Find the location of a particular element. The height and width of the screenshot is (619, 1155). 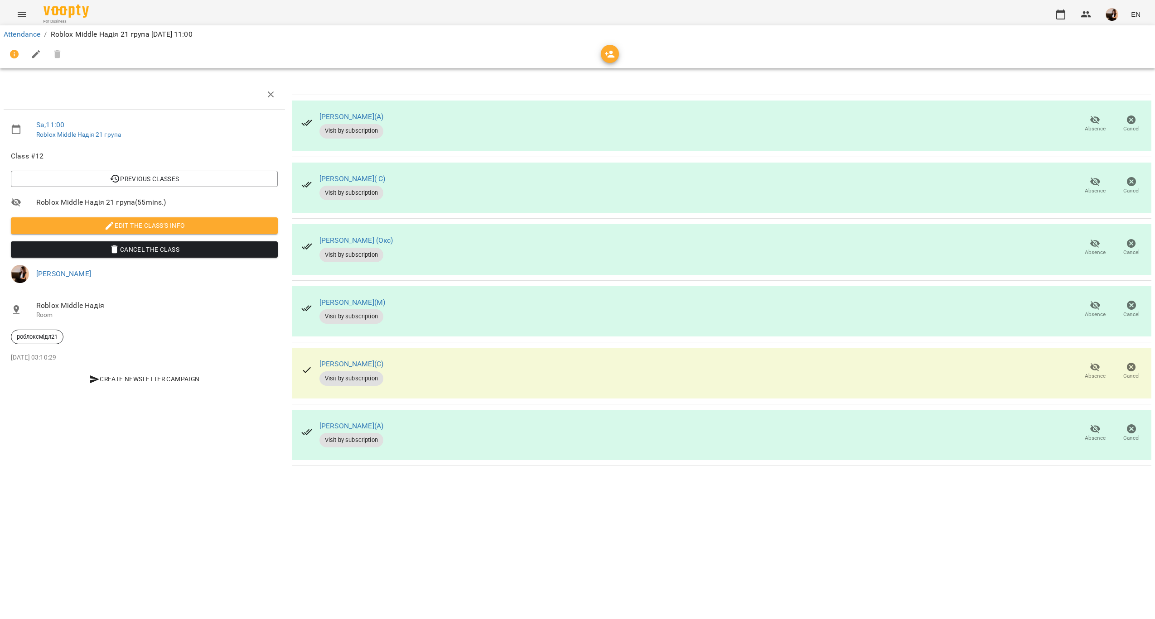

span: Create Newsletter Campaign is located at coordinates (144, 379).